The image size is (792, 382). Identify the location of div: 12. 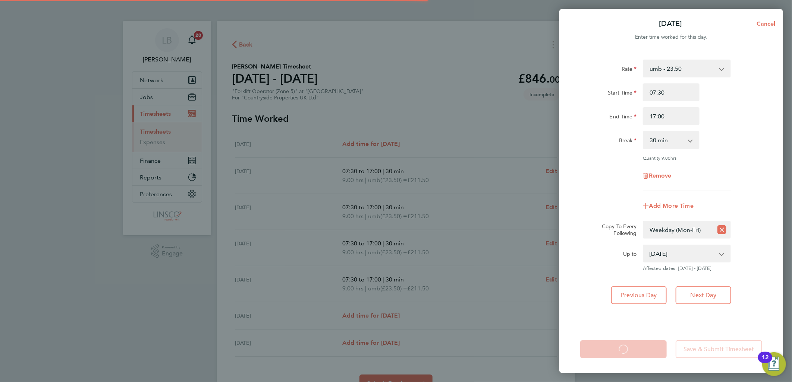
(765, 363).